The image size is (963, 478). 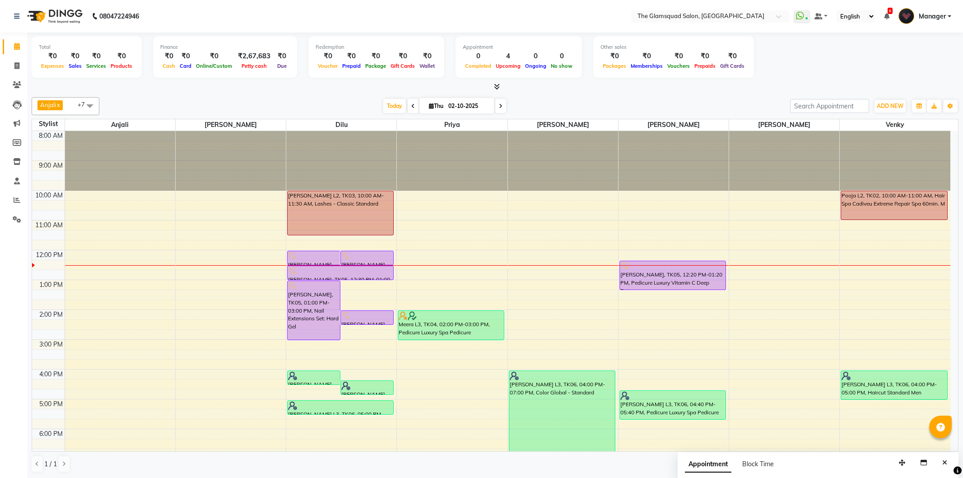 What do you see at coordinates (452, 125) in the screenshot?
I see `span: Priya` at bounding box center [452, 125].